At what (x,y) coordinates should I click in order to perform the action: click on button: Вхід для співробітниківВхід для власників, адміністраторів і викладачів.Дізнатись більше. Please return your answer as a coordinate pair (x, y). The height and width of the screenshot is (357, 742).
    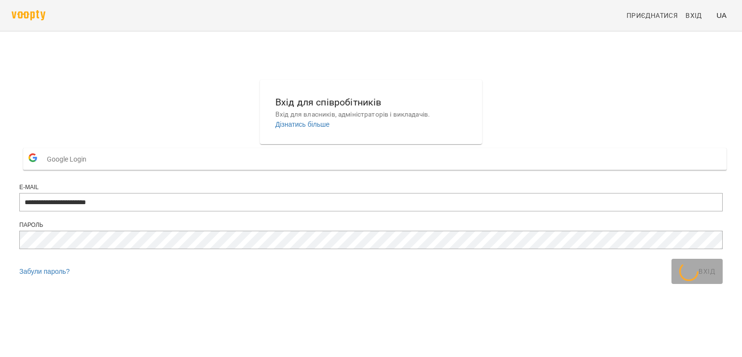
    Looking at the image, I should click on (371, 112).